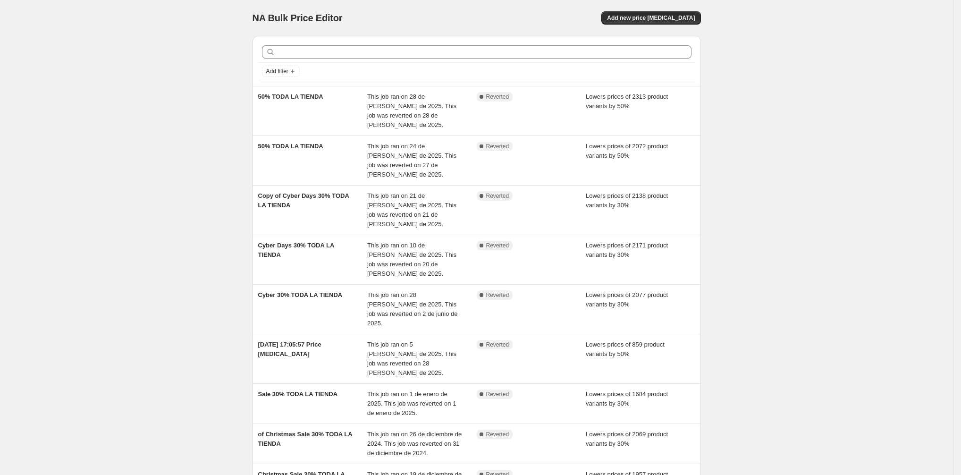  What do you see at coordinates (277, 71) in the screenshot?
I see `span: Add filter` at bounding box center [277, 71].